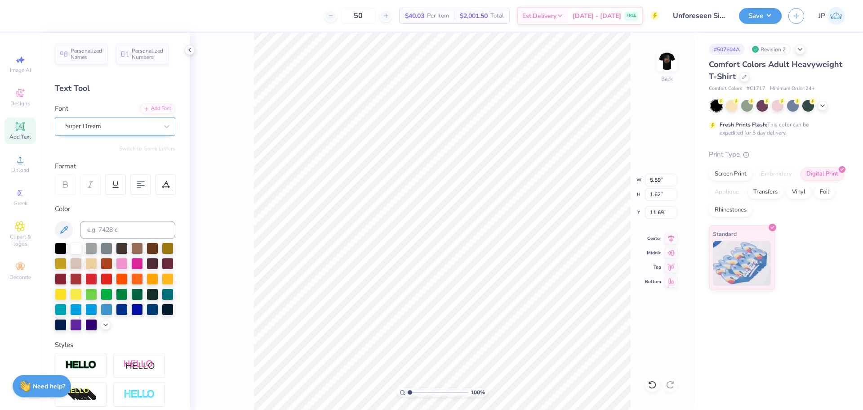 Image resolution: width=863 pixels, height=410 pixels. What do you see at coordinates (128, 230) in the screenshot?
I see `input: e.g. 7428 c` at bounding box center [128, 230].